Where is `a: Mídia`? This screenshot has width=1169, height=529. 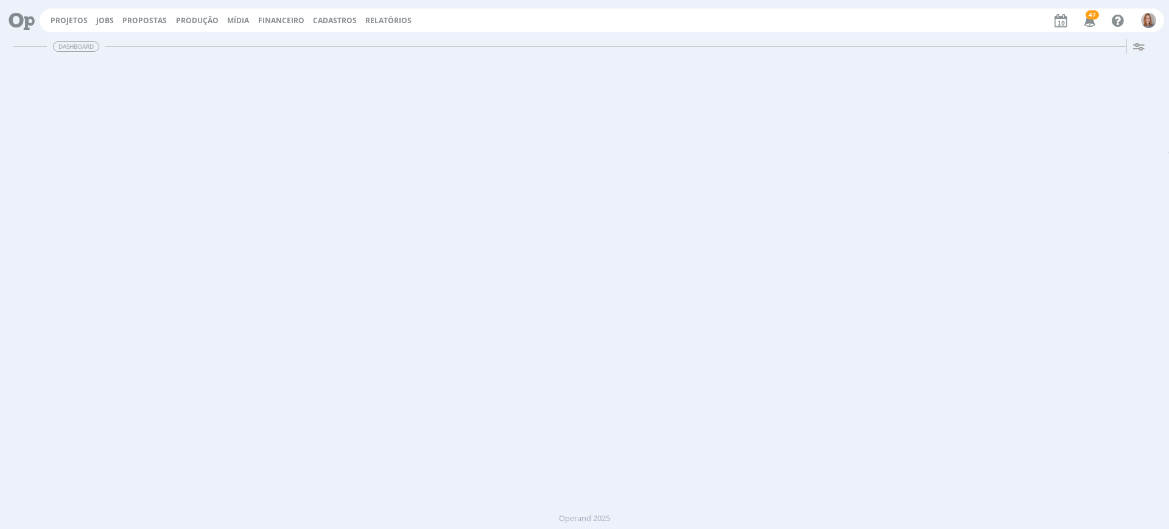 a: Mídia is located at coordinates (238, 20).